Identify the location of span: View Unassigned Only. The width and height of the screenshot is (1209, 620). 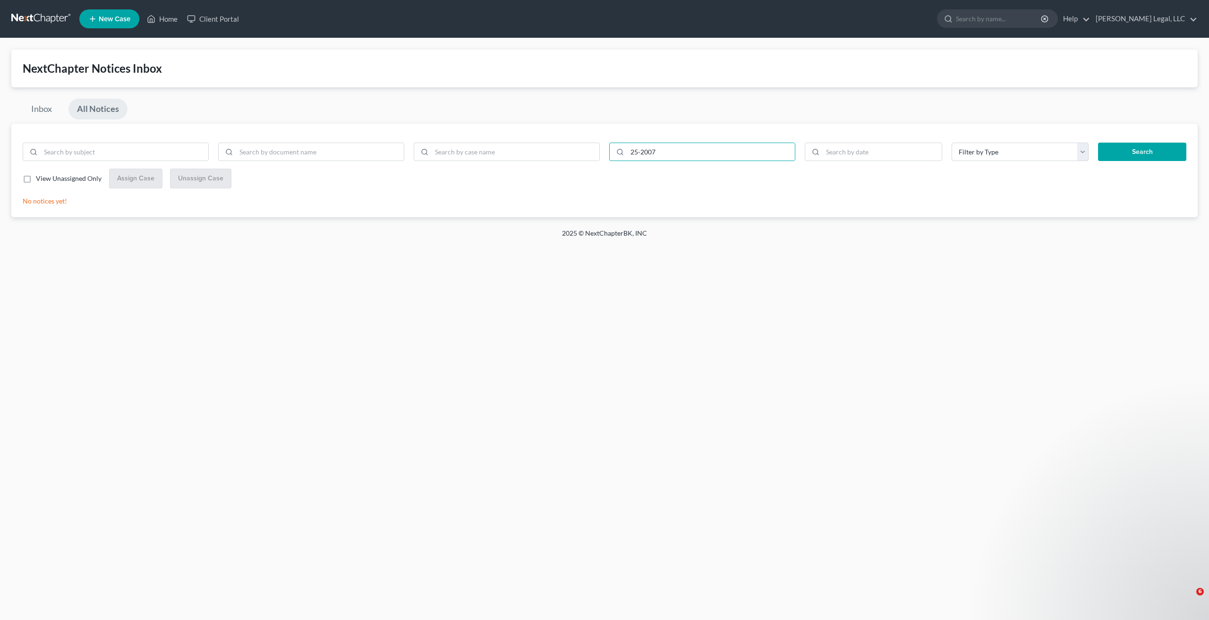
(68, 178).